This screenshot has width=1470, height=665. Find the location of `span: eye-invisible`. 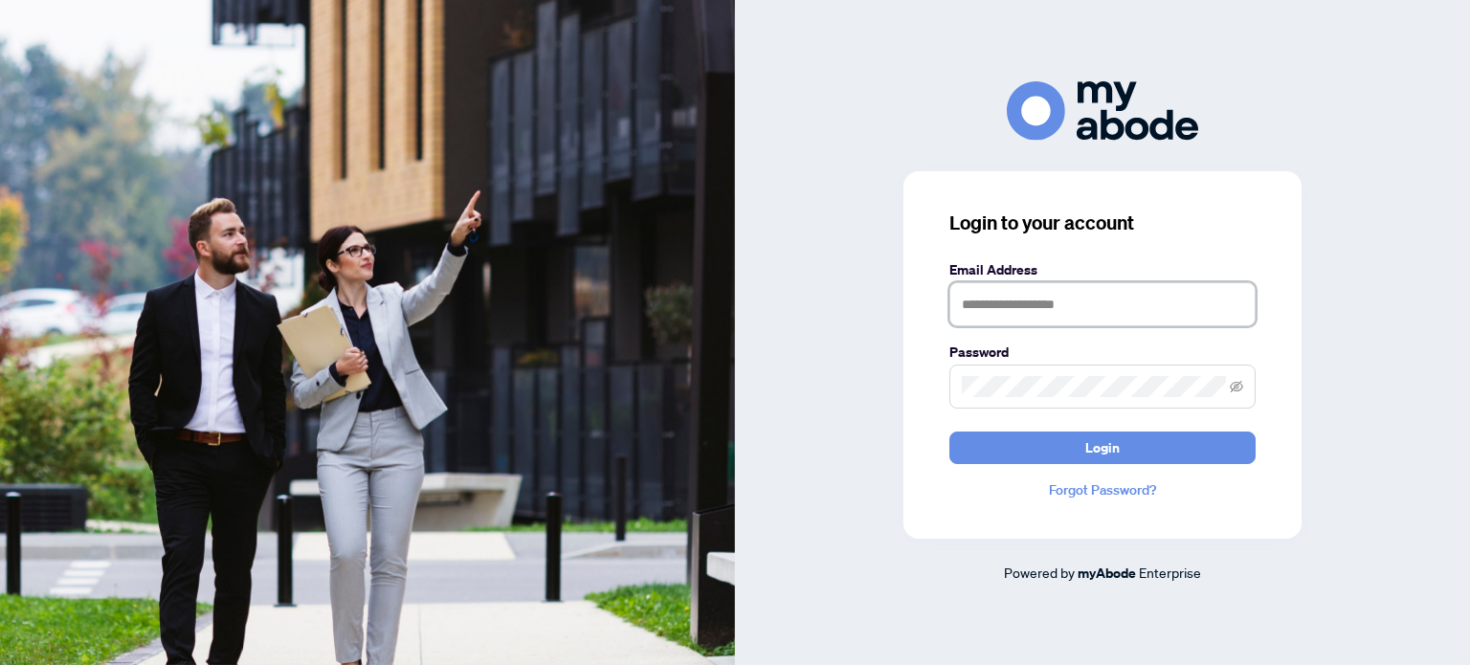

span: eye-invisible is located at coordinates (1237, 387).